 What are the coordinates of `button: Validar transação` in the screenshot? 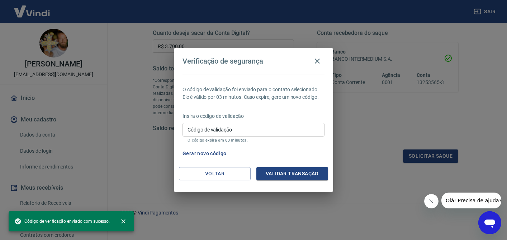 It's located at (292, 173).